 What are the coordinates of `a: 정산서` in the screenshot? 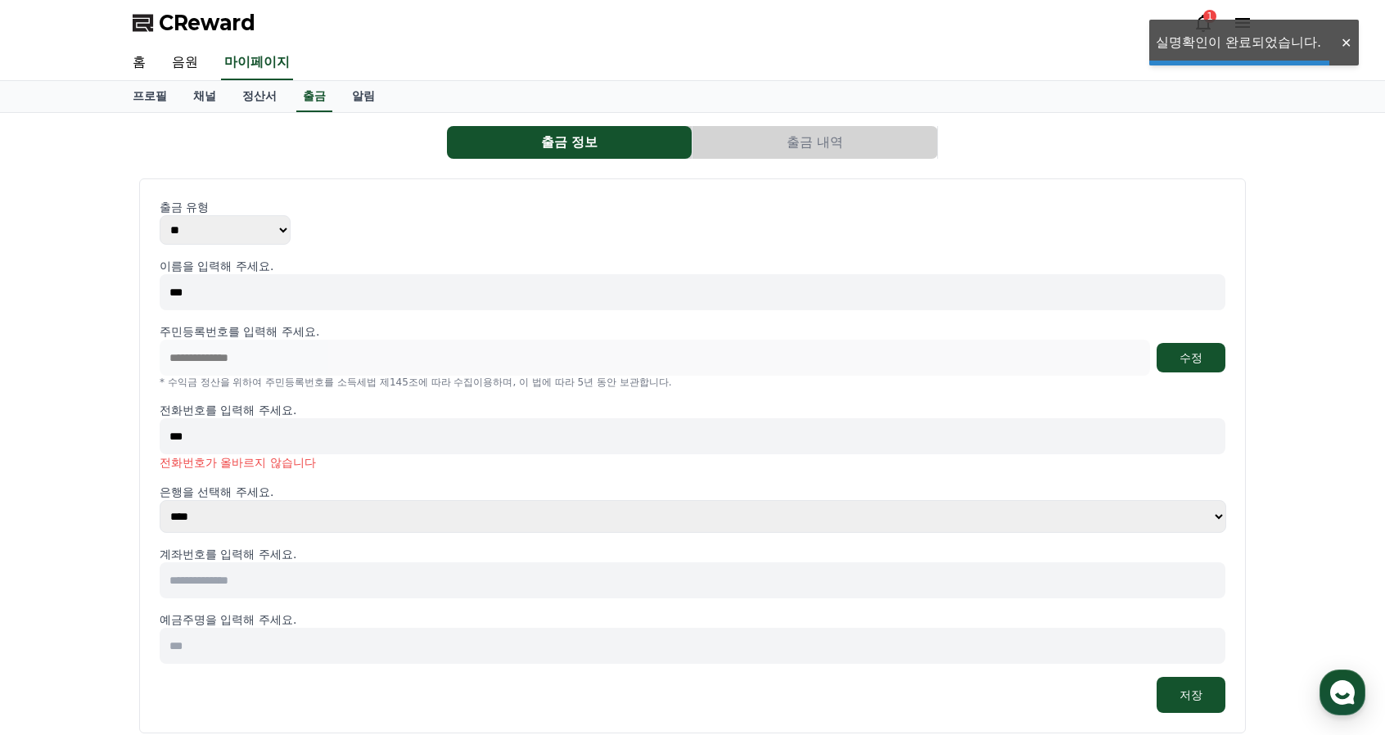 It's located at (260, 97).